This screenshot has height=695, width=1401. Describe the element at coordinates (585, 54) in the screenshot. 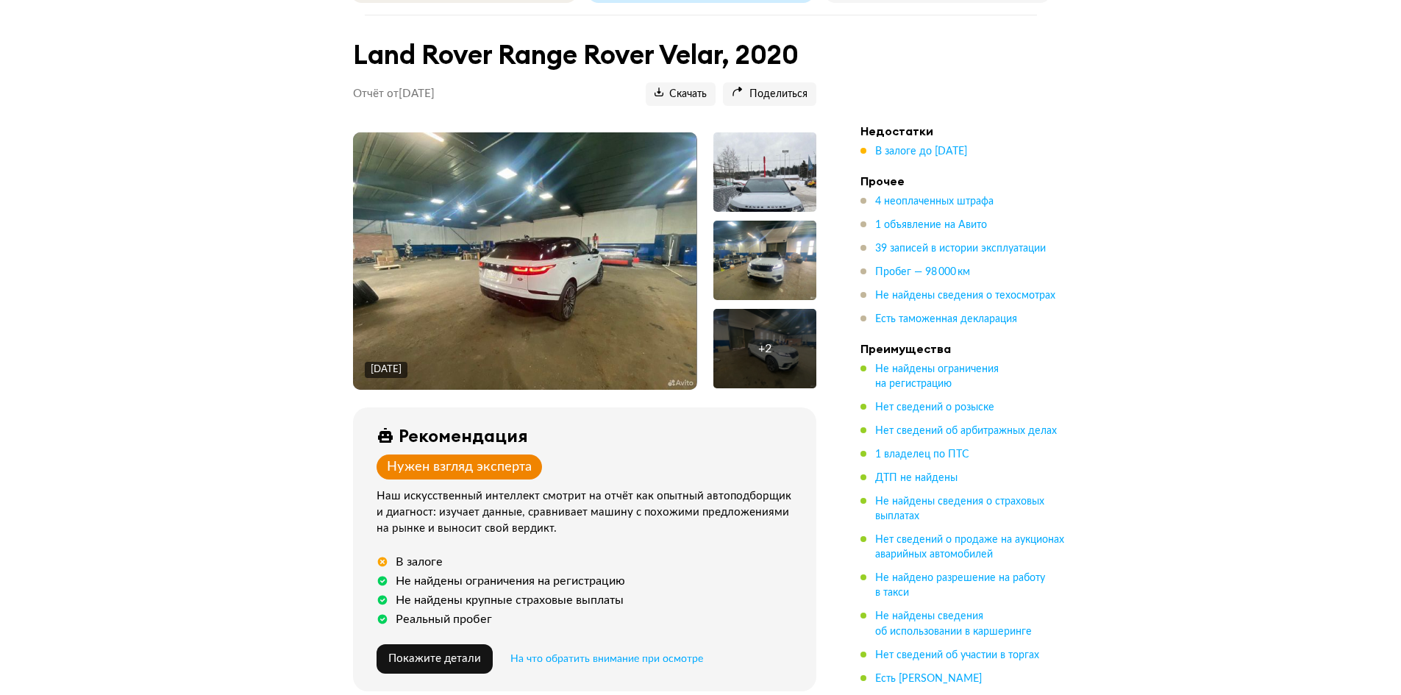

I see `h1: Land Rover Range Rover Velar, 2020` at that location.